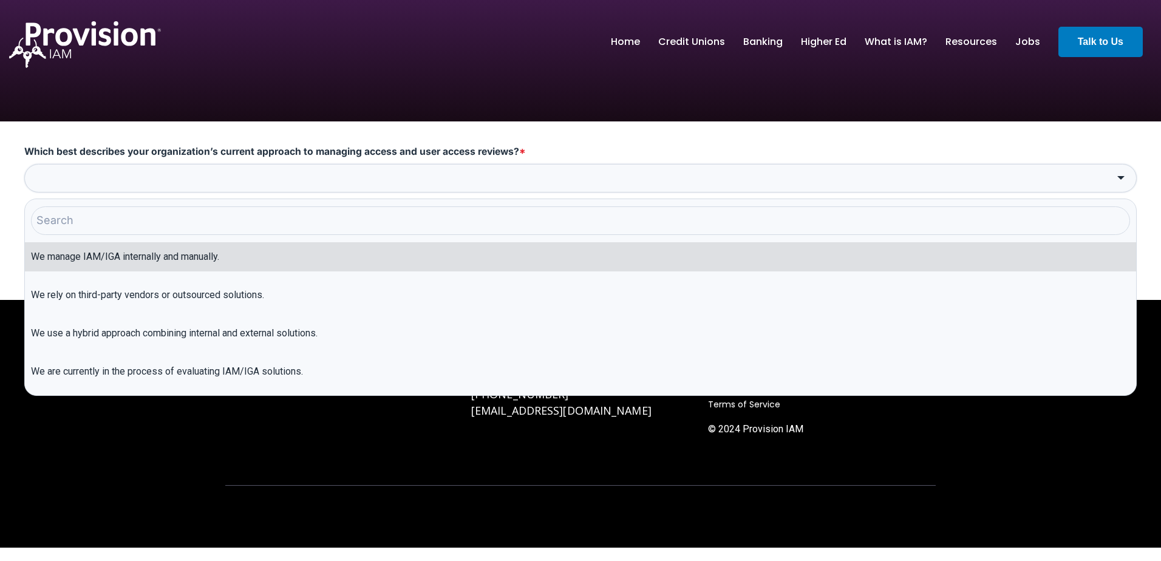  I want to click on input: Search, so click(581, 220).